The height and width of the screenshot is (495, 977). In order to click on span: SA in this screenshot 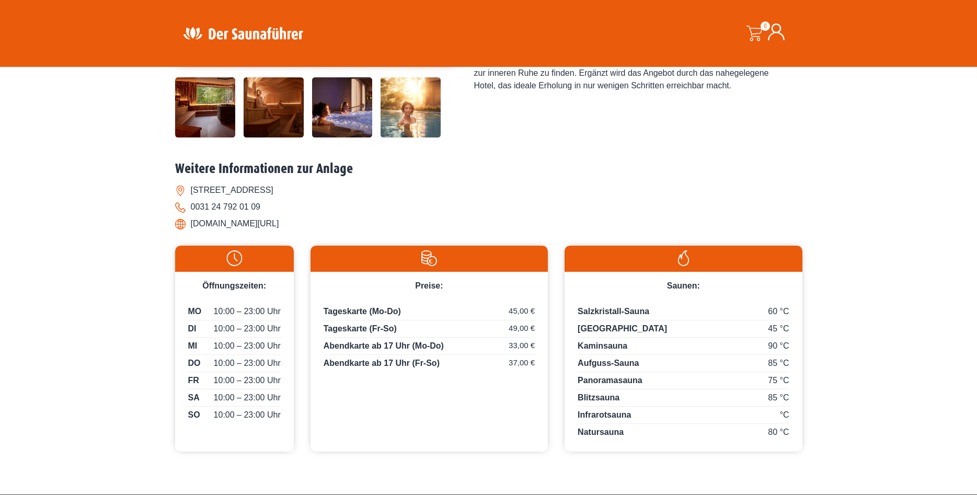, I will do `click(194, 398)`.